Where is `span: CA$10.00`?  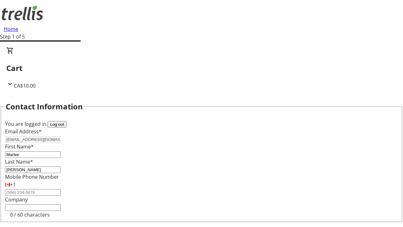
span: CA$10.00 is located at coordinates (25, 86).